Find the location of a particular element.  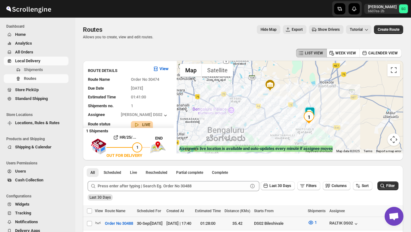

button: Filter is located at coordinates (388, 186).